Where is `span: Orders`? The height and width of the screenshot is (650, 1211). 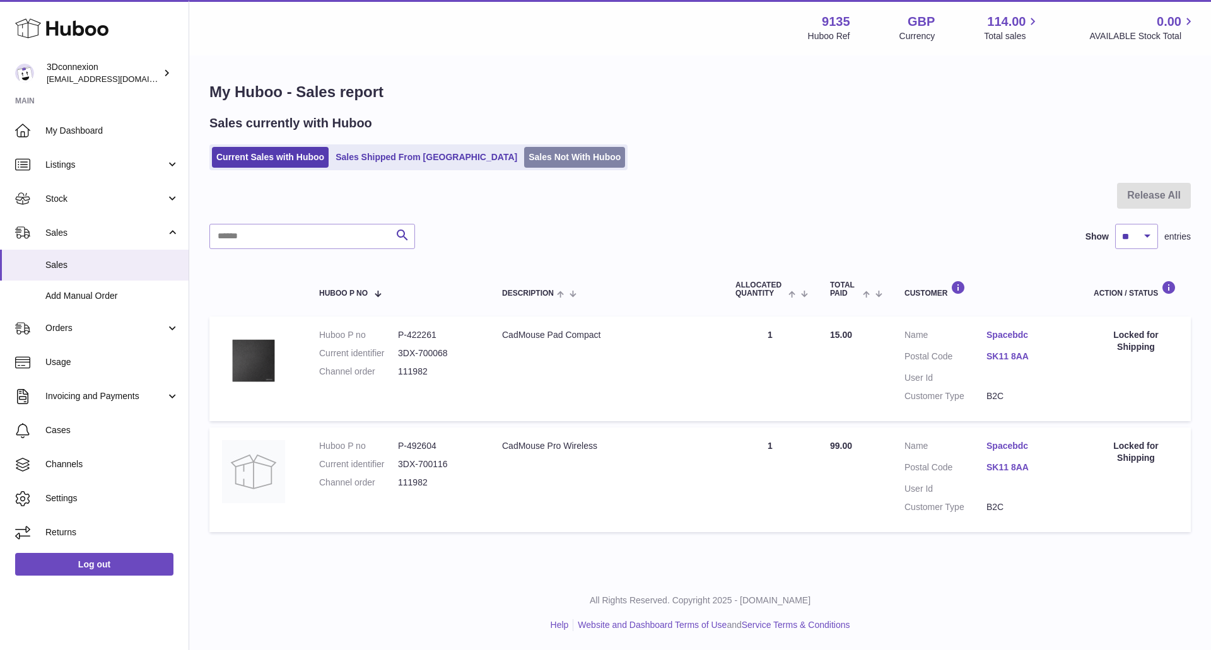
span: Orders is located at coordinates (105, 328).